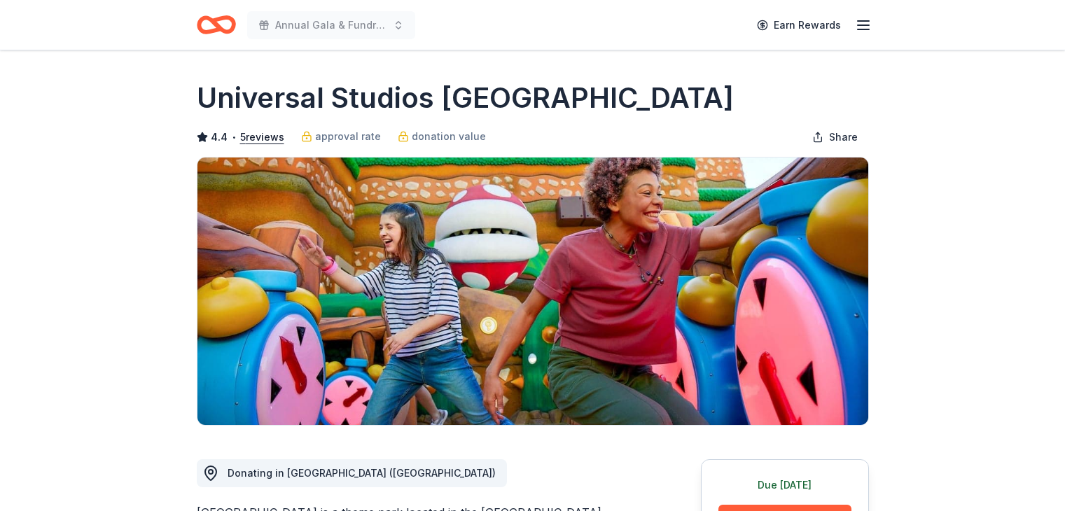 The width and height of the screenshot is (1065, 511). What do you see at coordinates (442, 137) in the screenshot?
I see `a: donation value` at bounding box center [442, 137].